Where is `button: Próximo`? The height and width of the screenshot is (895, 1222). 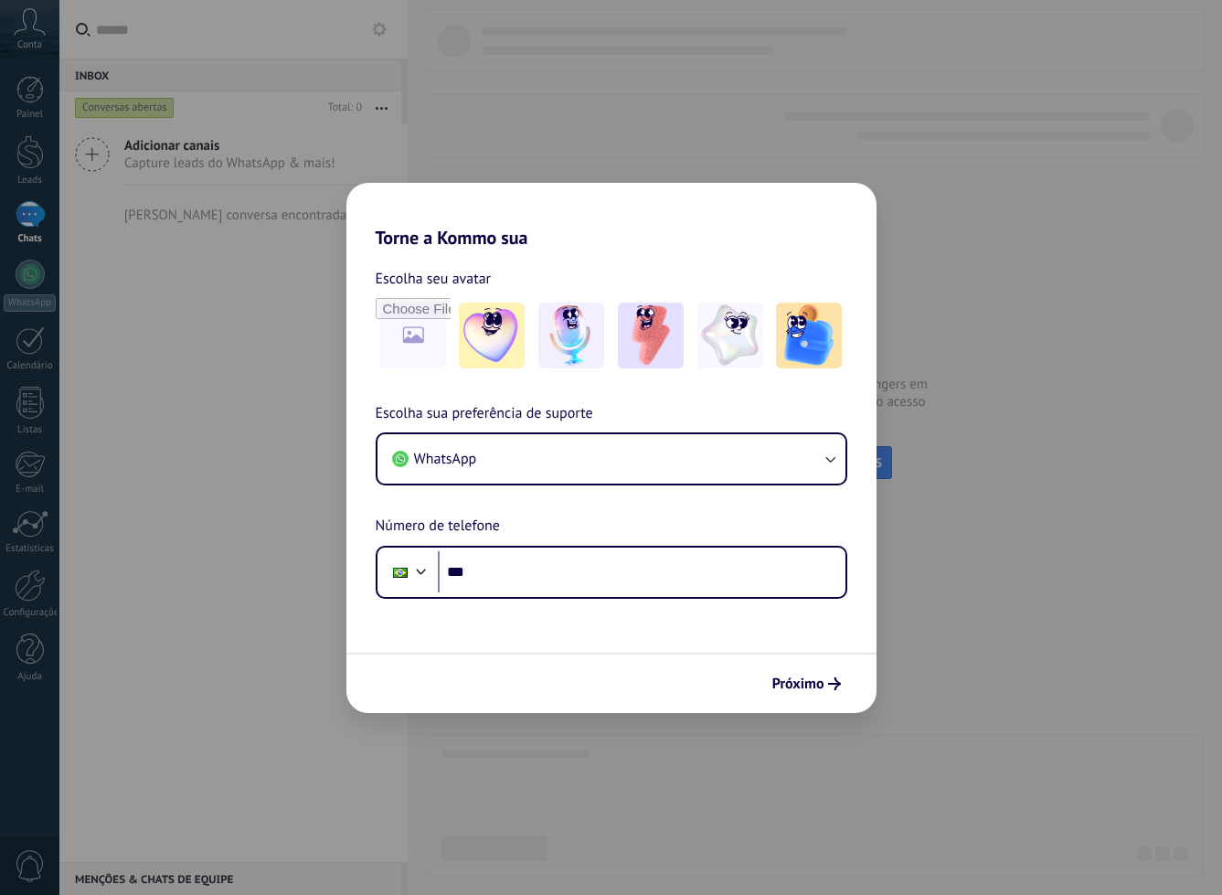 button: Próximo is located at coordinates (806, 684).